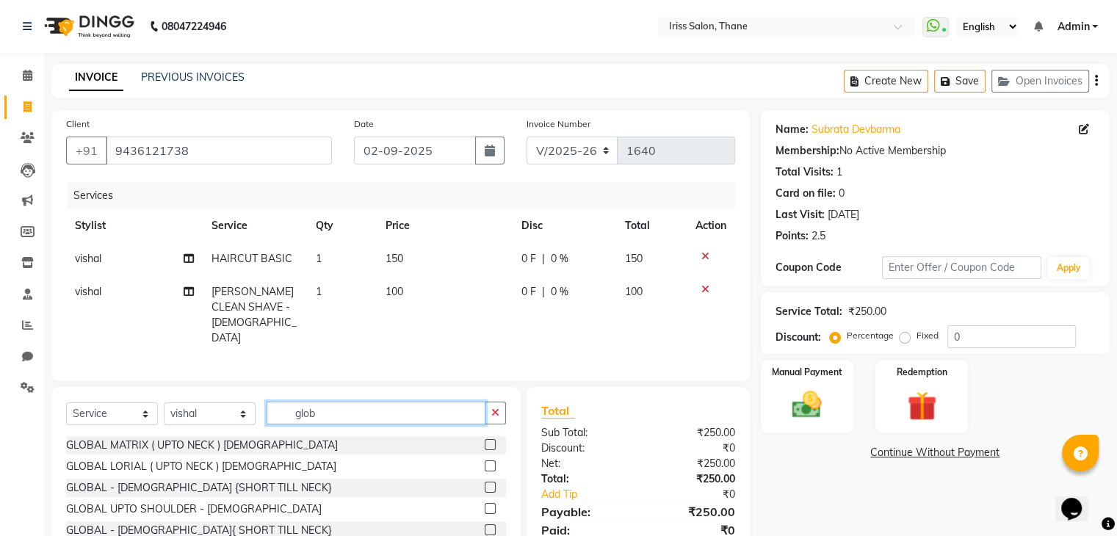 This screenshot has height=536, width=1117. Describe the element at coordinates (87, 150) in the screenshot. I see `button: +91` at that location.